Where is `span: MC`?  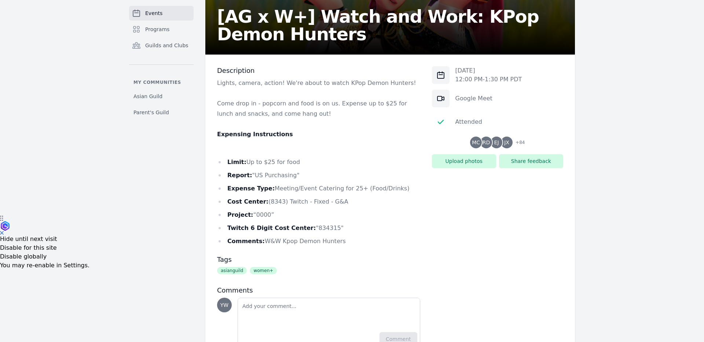 span: MC is located at coordinates (476, 143).